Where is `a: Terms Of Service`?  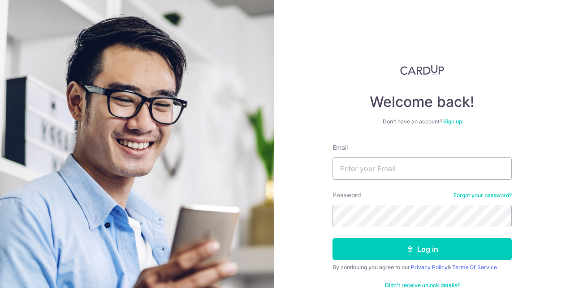 a: Terms Of Service is located at coordinates (474, 267).